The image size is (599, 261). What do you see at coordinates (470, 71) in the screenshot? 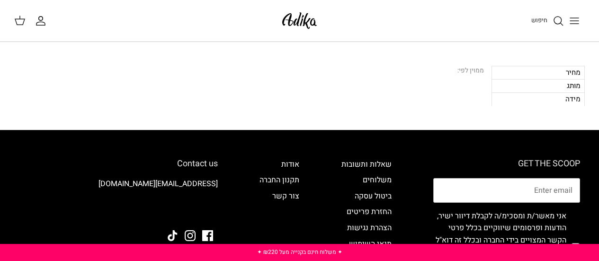
I see `div: ממוין לפי:` at bounding box center [470, 71].